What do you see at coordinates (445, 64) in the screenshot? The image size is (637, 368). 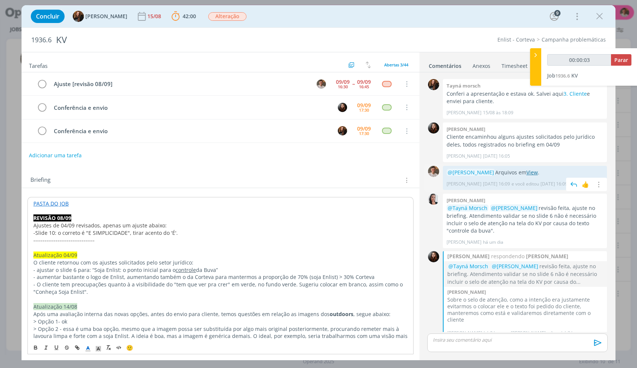 I see `a: Comentários` at bounding box center [445, 64].